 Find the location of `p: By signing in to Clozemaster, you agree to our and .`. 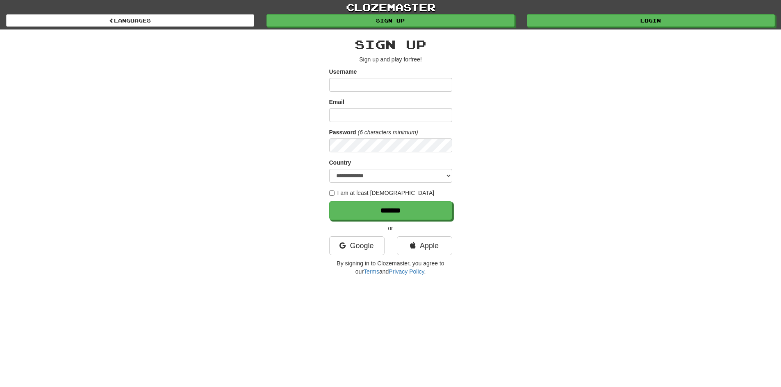

p: By signing in to Clozemaster, you agree to our and . is located at coordinates (390, 268).